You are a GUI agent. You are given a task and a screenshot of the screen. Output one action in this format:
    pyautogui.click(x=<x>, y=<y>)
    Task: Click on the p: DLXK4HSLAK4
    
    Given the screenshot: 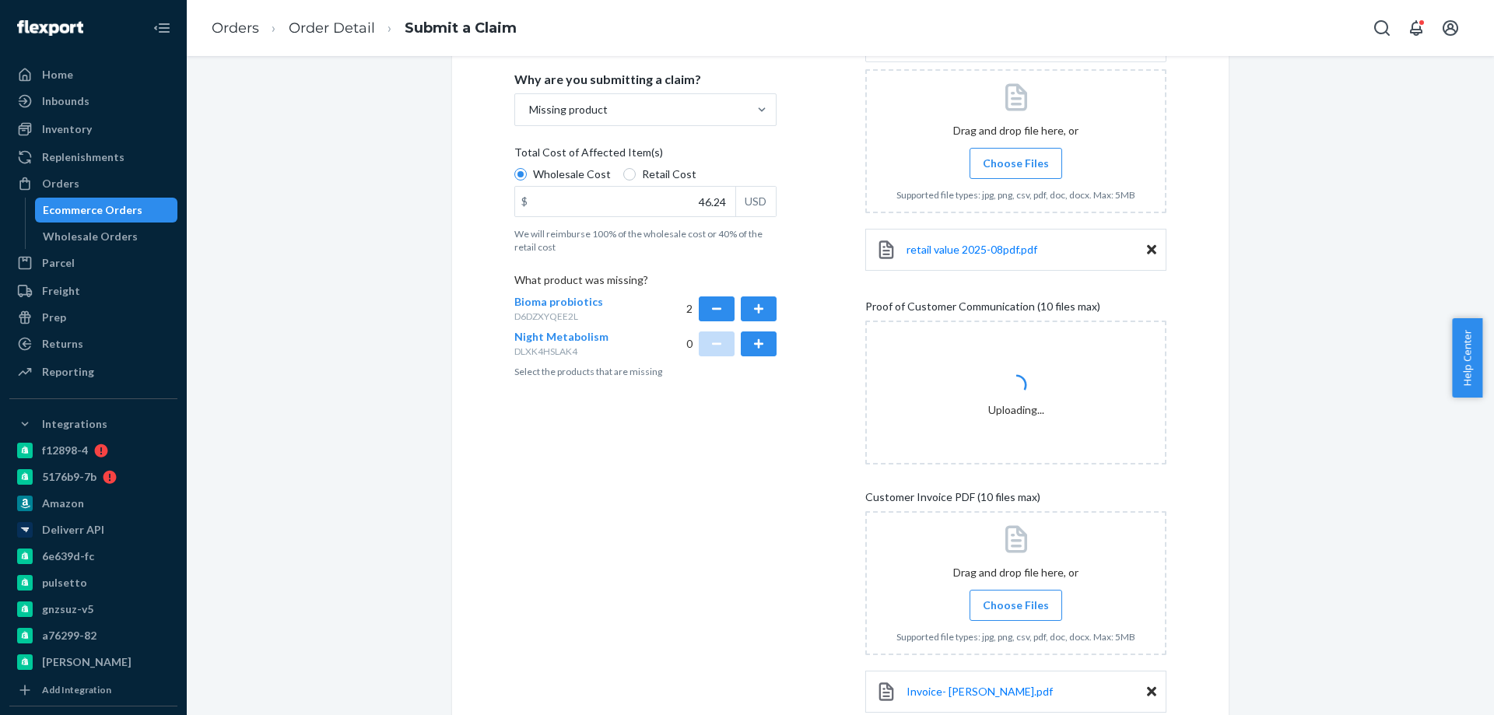 What is the action you would take?
    pyautogui.click(x=580, y=351)
    